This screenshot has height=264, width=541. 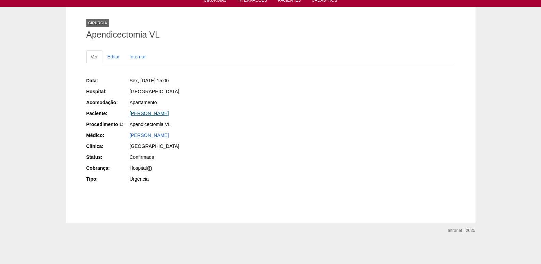 What do you see at coordinates (107, 135) in the screenshot?
I see `div: Médico:` at bounding box center [107, 135].